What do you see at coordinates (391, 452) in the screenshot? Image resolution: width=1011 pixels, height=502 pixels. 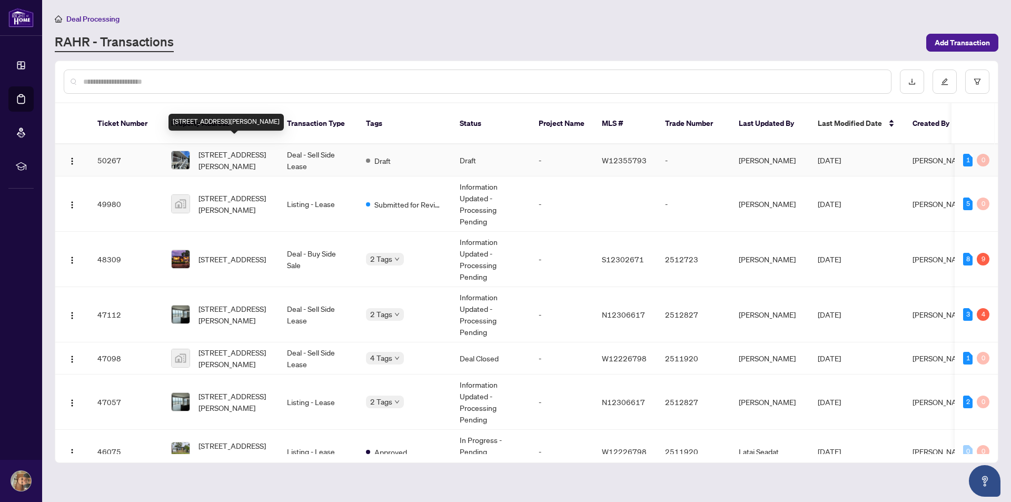 I see `span: Approved` at bounding box center [391, 452].